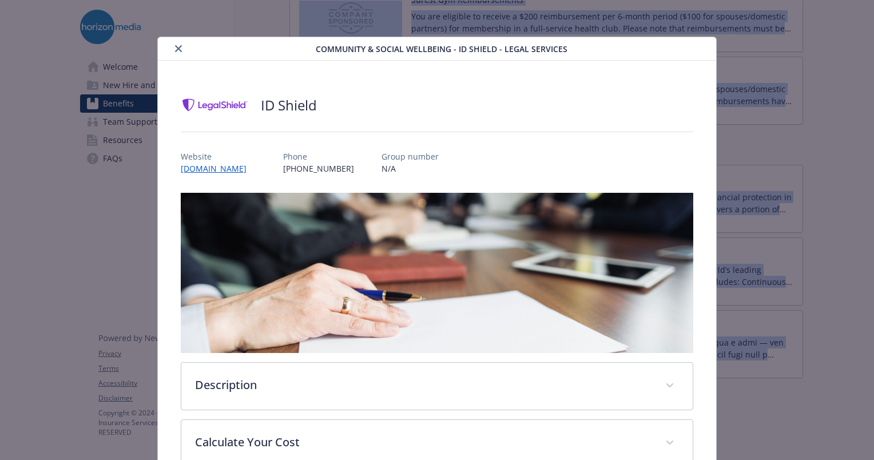 This screenshot has width=874, height=460. What do you see at coordinates (437, 273) in the screenshot?
I see `img: banner` at bounding box center [437, 273].